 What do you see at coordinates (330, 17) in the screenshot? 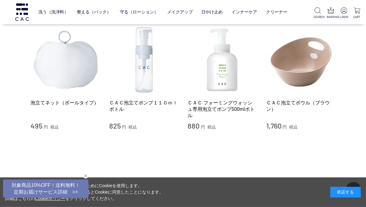
I see `p: RANKING` at bounding box center [330, 17].